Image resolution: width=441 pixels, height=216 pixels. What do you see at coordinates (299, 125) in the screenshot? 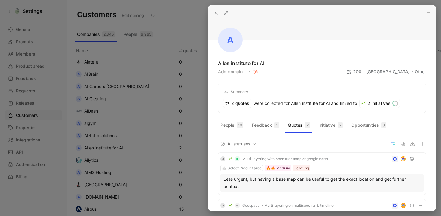
I see `button: Quotes` at bounding box center [299, 125].